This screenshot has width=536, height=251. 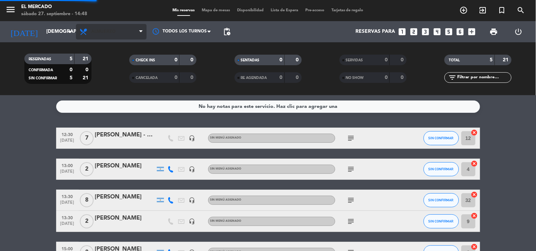 What do you see at coordinates (414, 32) in the screenshot?
I see `i: looks_two` at bounding box center [414, 32].